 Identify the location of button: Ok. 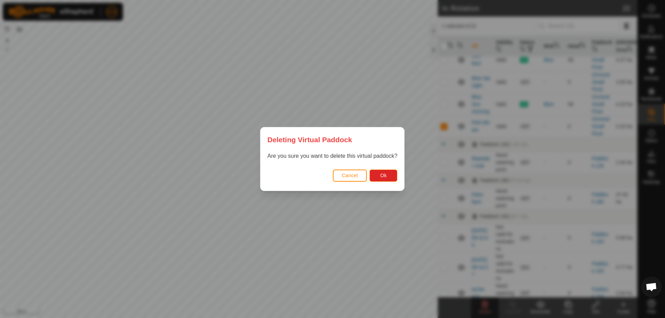
(384, 176).